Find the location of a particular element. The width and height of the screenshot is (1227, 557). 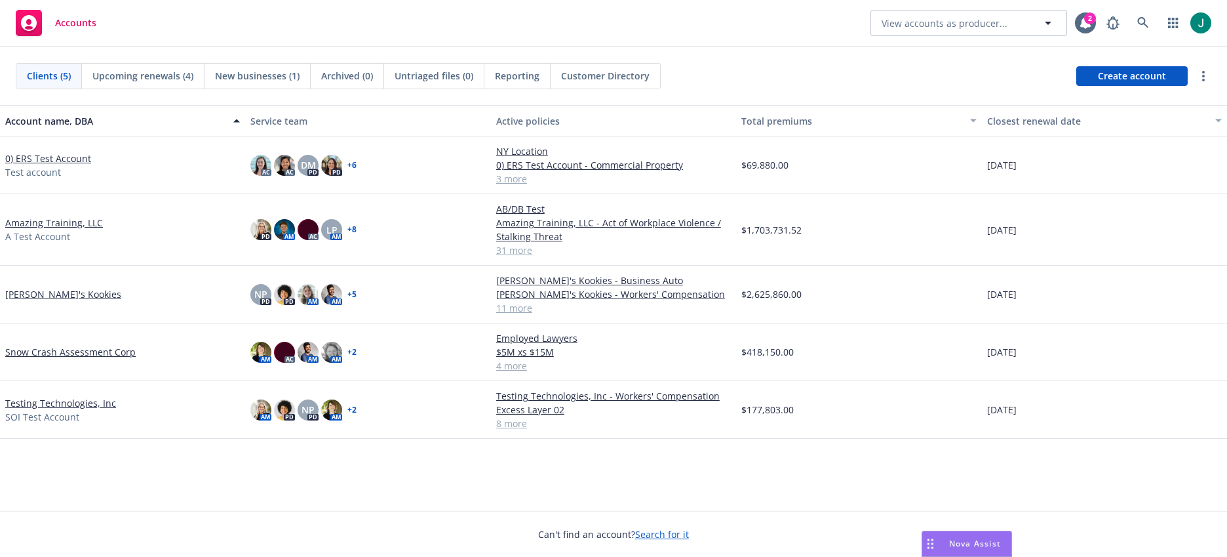

span: View accounts as producer... is located at coordinates (945, 23).